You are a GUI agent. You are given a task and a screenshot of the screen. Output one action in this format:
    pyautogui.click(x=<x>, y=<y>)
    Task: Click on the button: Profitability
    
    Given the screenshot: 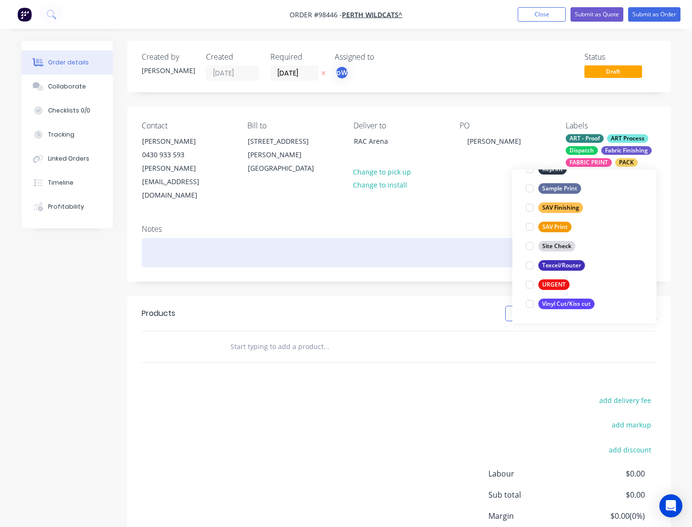 What is the action you would take?
    pyautogui.click(x=67, y=207)
    